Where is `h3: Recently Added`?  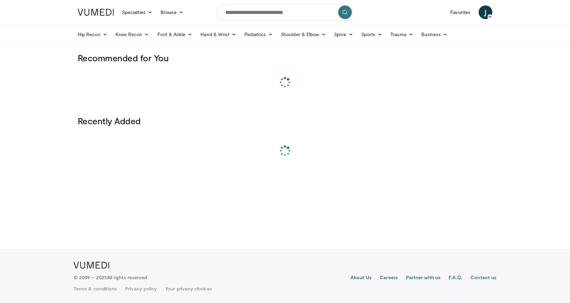 h3: Recently Added is located at coordinates (285, 121).